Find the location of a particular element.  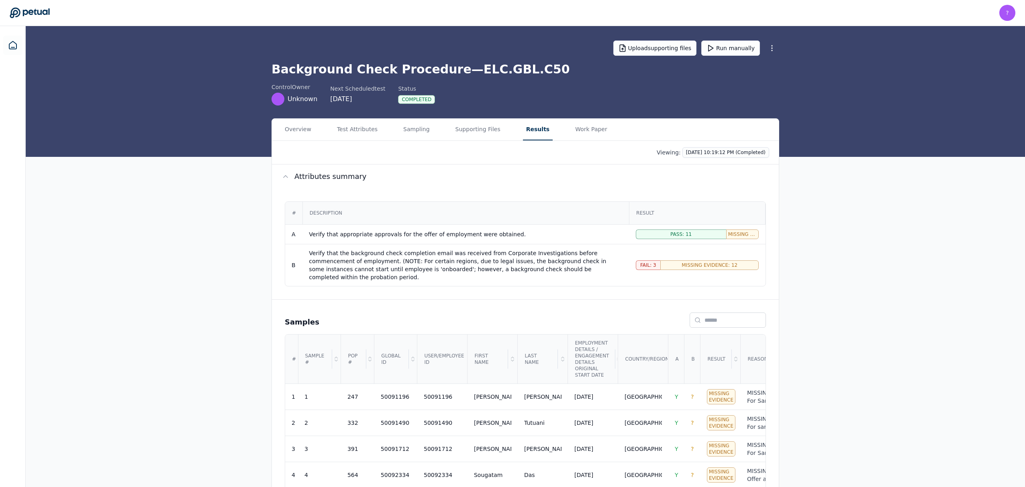

div: Global Id is located at coordinates (392, 359).